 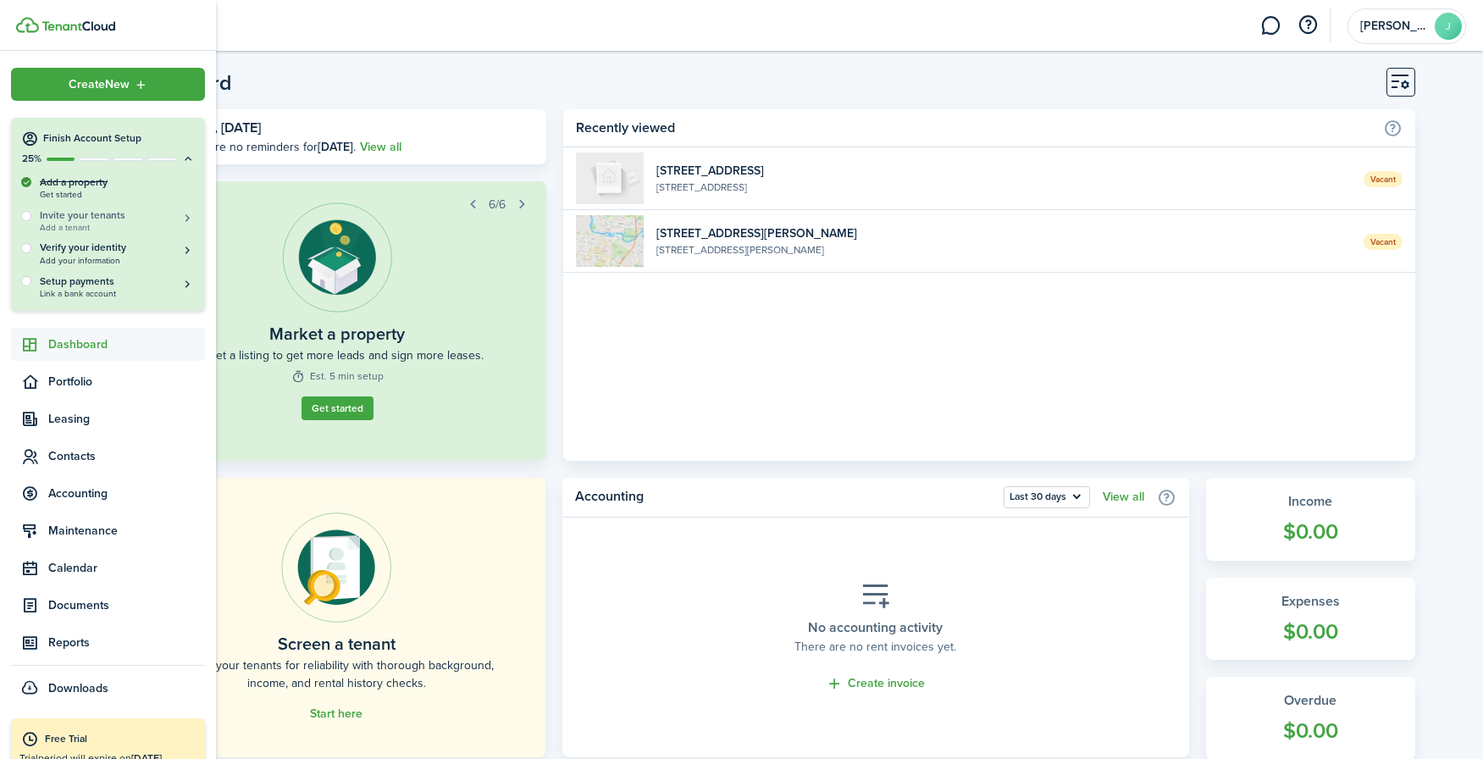 I want to click on button: Next step, so click(x=522, y=204).